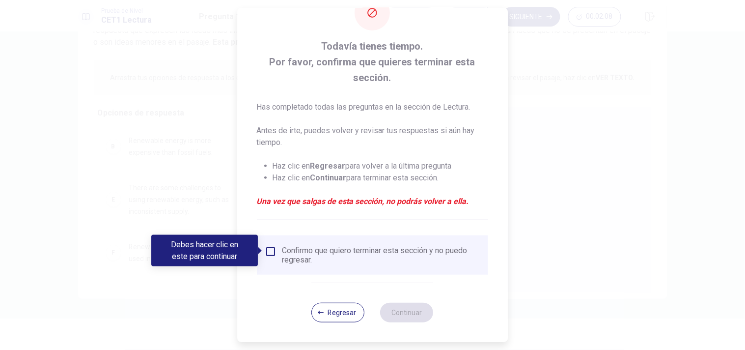 This screenshot has width=745, height=350. Describe the element at coordinates (372, 201) in the screenshot. I see `em: Una vez que salgas de esta sección, no podrás volver a ella.` at that location.